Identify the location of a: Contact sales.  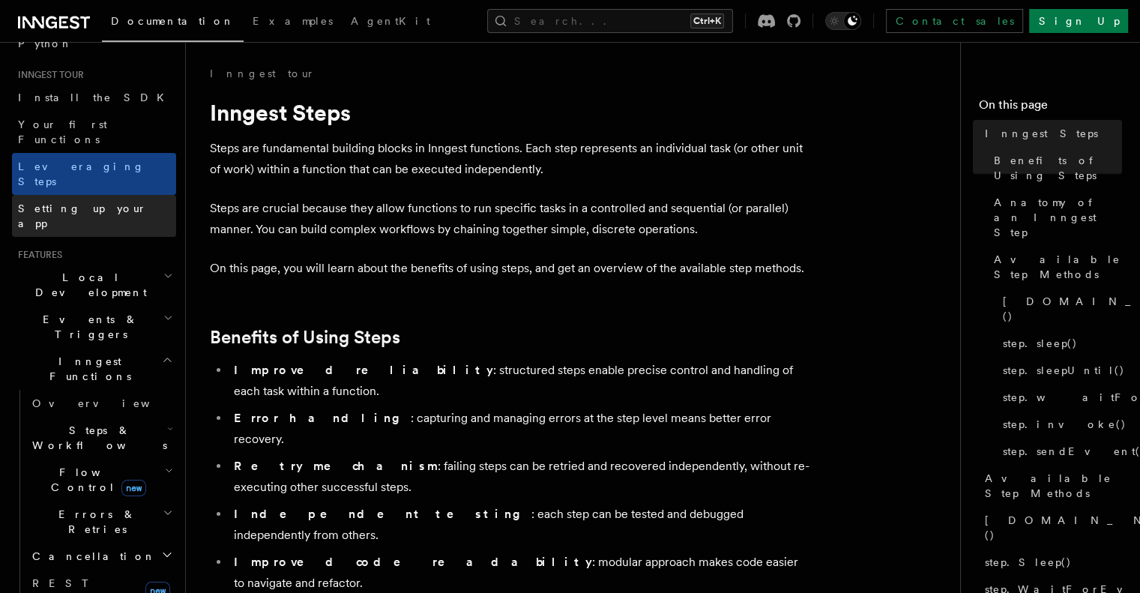
(954, 21).